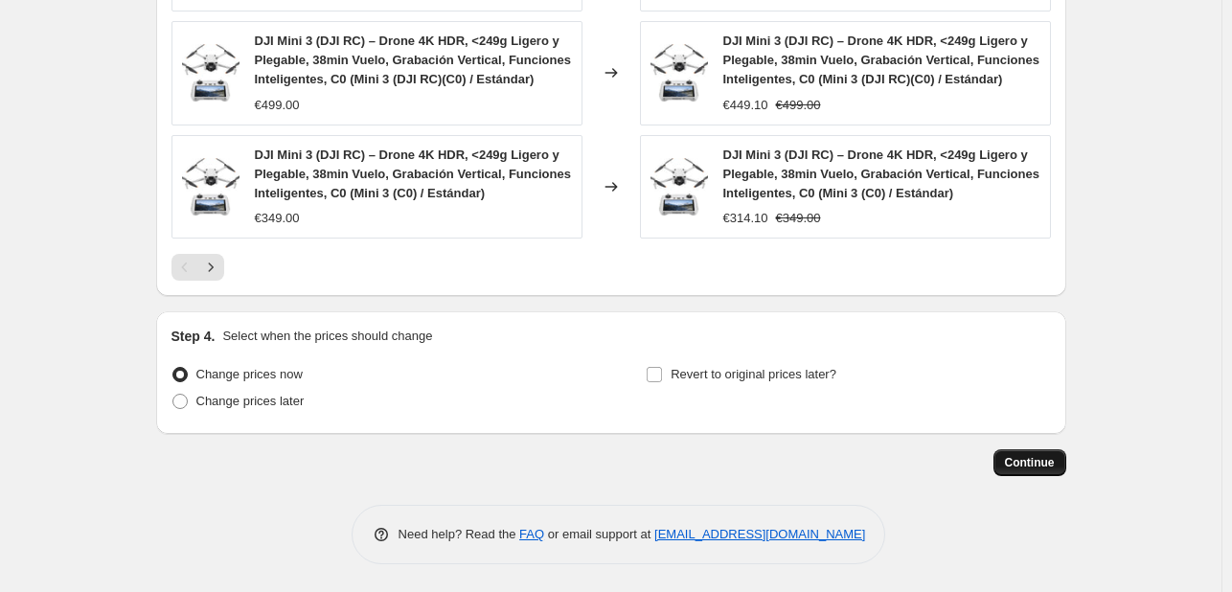 Image resolution: width=1232 pixels, height=592 pixels. What do you see at coordinates (746, 218) in the screenshot?
I see `div: €314.10` at bounding box center [746, 218].